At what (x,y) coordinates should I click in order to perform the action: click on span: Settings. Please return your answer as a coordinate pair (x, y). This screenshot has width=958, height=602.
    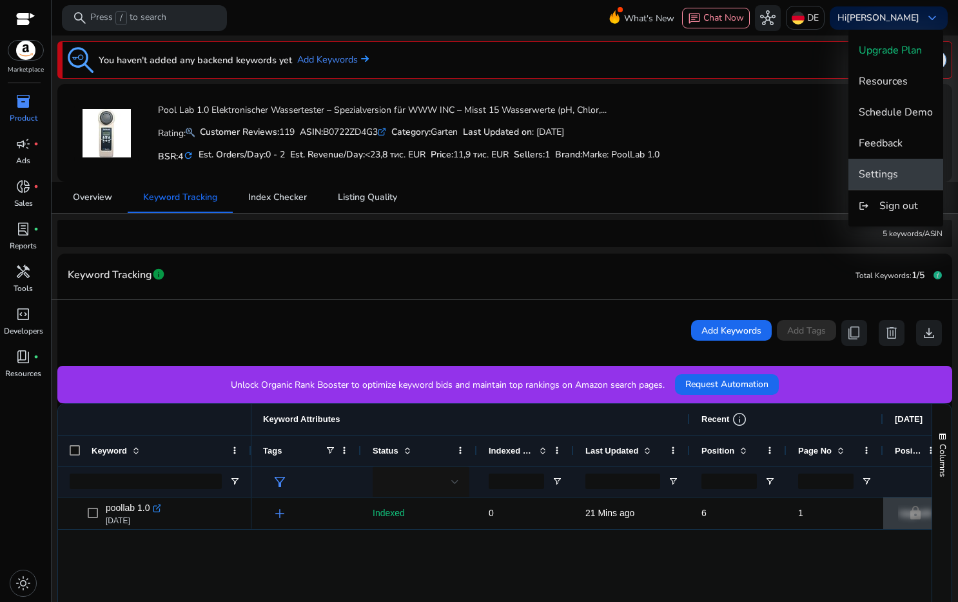
    Looking at the image, I should click on (878, 174).